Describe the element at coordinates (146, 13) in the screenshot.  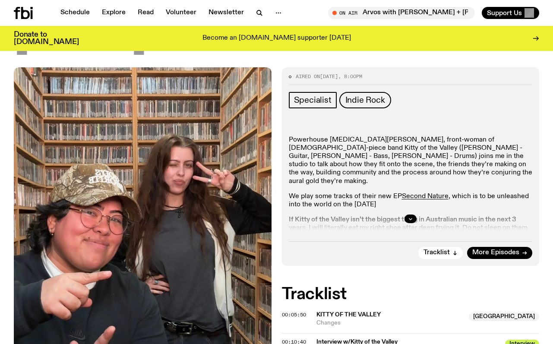
I see `a: Read` at that location.